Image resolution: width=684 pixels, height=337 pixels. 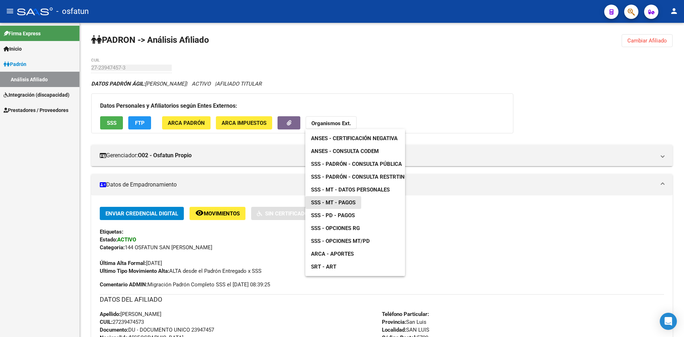 I want to click on a: SSS - Padrón - Consulta Restrtingida, so click(x=364, y=177).